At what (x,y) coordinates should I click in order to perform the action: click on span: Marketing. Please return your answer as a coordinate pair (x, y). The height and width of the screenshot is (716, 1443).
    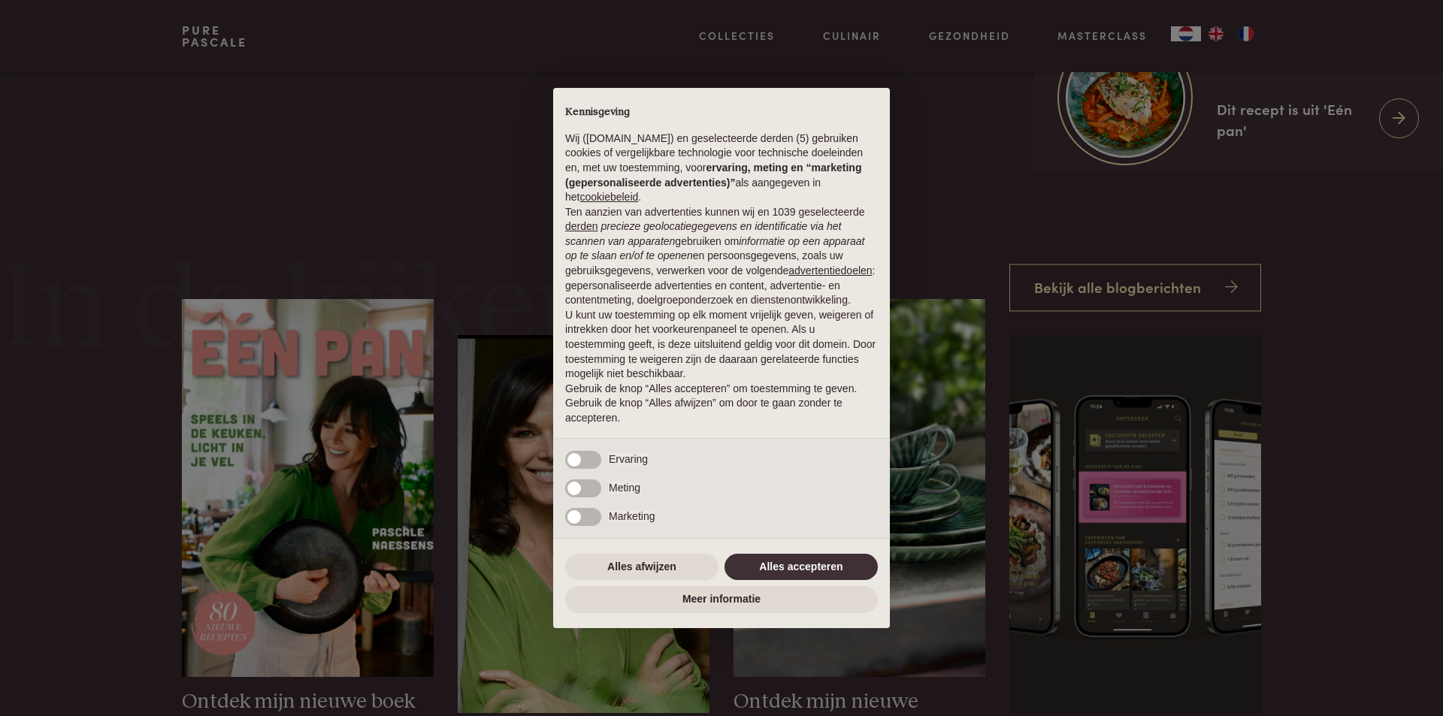
    Looking at the image, I should click on (631, 516).